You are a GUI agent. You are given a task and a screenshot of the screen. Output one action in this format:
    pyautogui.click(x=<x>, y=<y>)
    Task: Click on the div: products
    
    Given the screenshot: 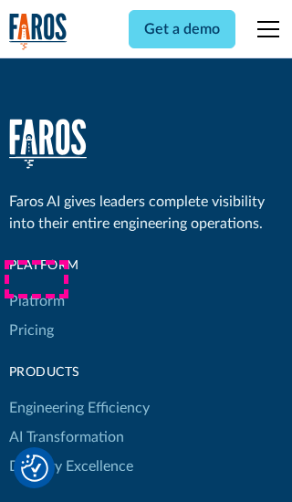 What is the action you would take?
    pyautogui.click(x=79, y=372)
    